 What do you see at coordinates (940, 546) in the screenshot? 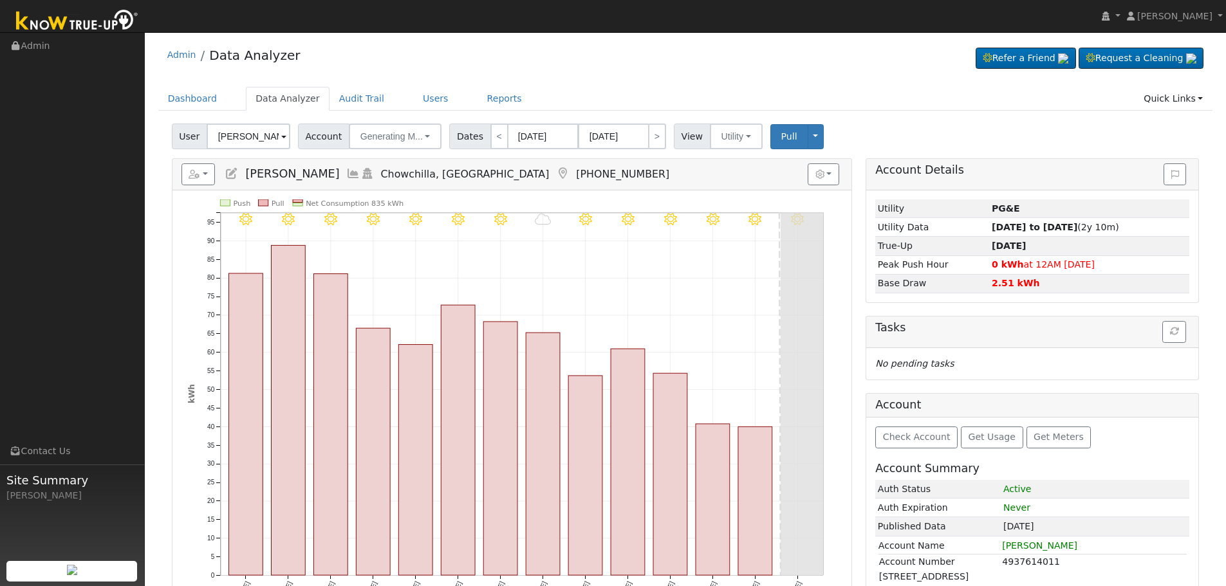
I see `td: Account Name` at bounding box center [940, 546].